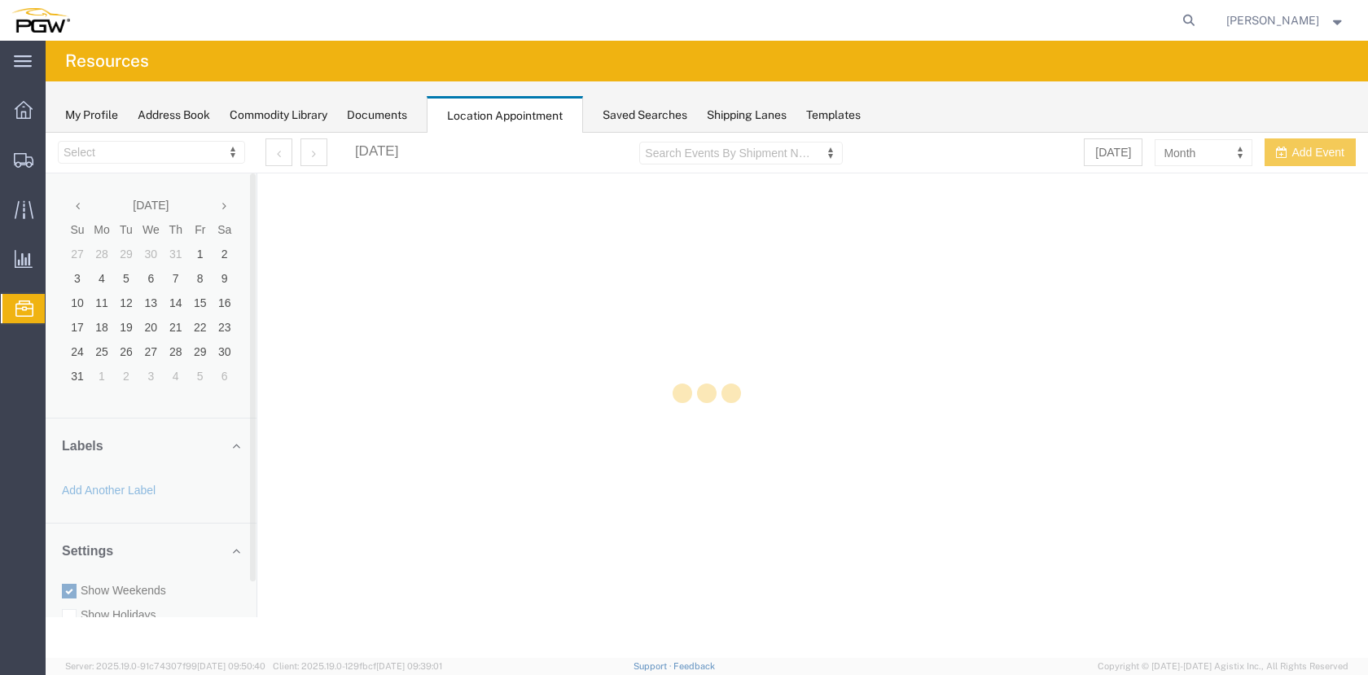 Image resolution: width=1368 pixels, height=675 pixels. Describe the element at coordinates (833, 115) in the screenshot. I see `div: Templates` at that location.